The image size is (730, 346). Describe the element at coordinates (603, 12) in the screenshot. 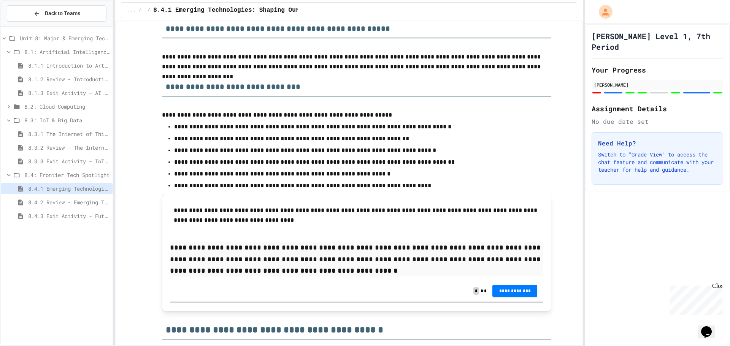

I see `div: My Account` at that location.